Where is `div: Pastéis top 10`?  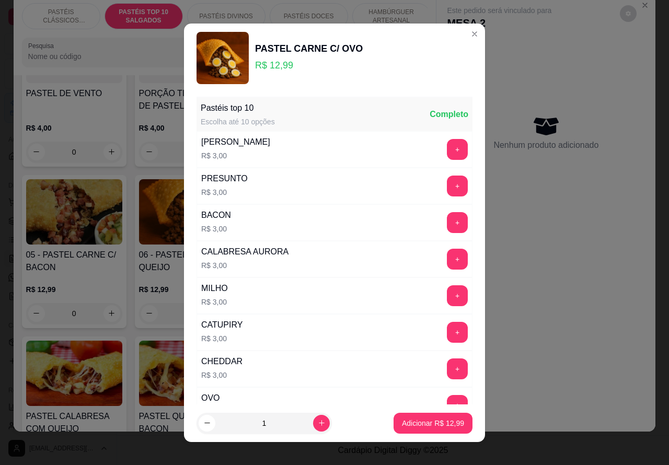 div: Pastéis top 10 is located at coordinates (238, 108).